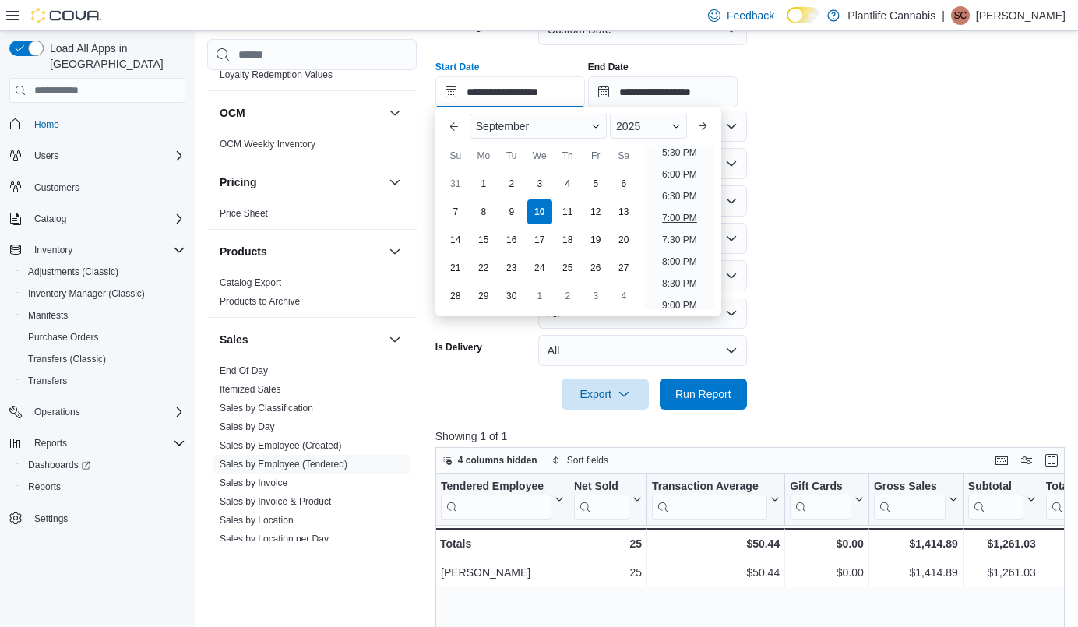 Image resolution: width=1078 pixels, height=627 pixels. Describe the element at coordinates (502, 499) in the screenshot. I see `button: Tendered Employee` at that location.